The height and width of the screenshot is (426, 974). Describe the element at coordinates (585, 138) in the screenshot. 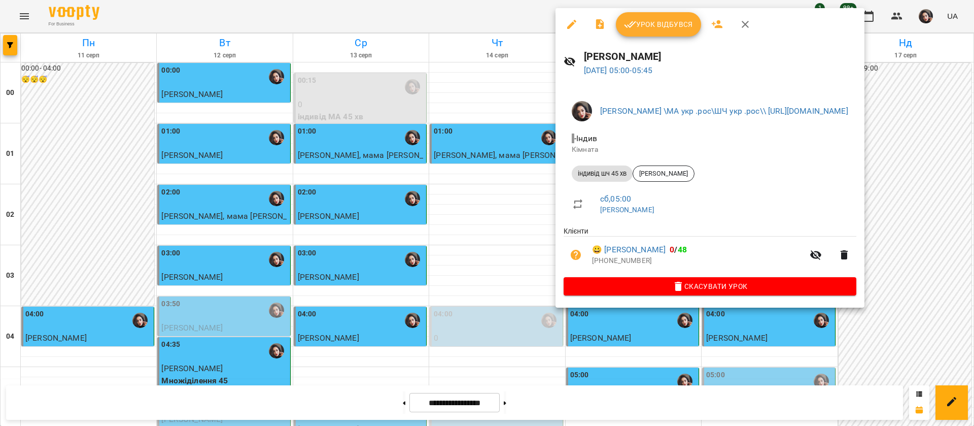

I see `span: - Індив` at that location.